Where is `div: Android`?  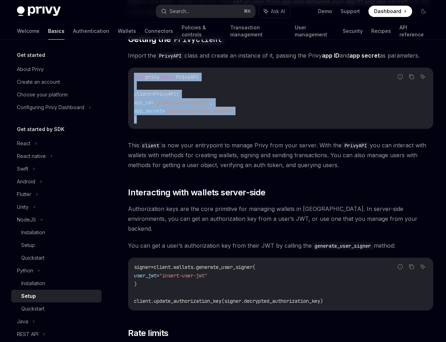 div: Android is located at coordinates (26, 181).